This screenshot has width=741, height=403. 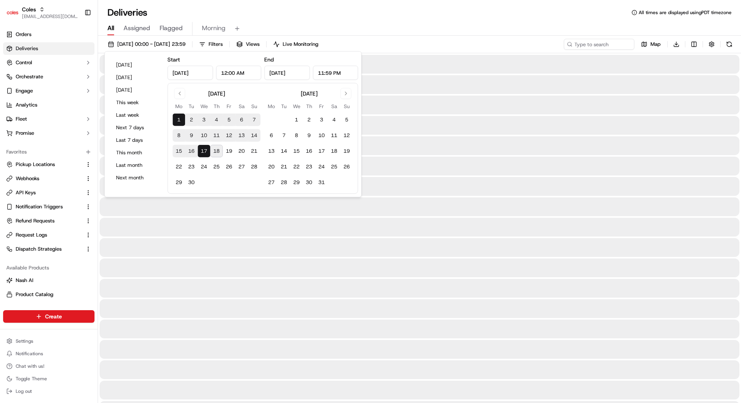 What do you see at coordinates (44, 249) in the screenshot?
I see `a: Dispatch Strategies` at bounding box center [44, 249].